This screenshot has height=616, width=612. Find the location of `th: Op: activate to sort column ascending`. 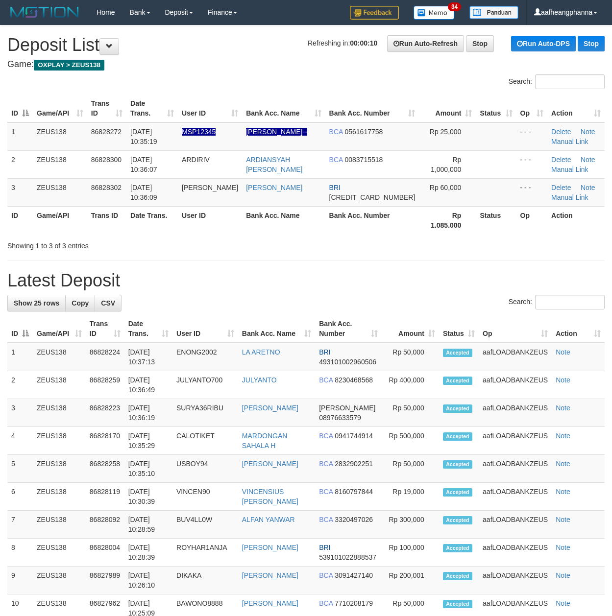

th: Op: activate to sort column ascending is located at coordinates (515, 329).